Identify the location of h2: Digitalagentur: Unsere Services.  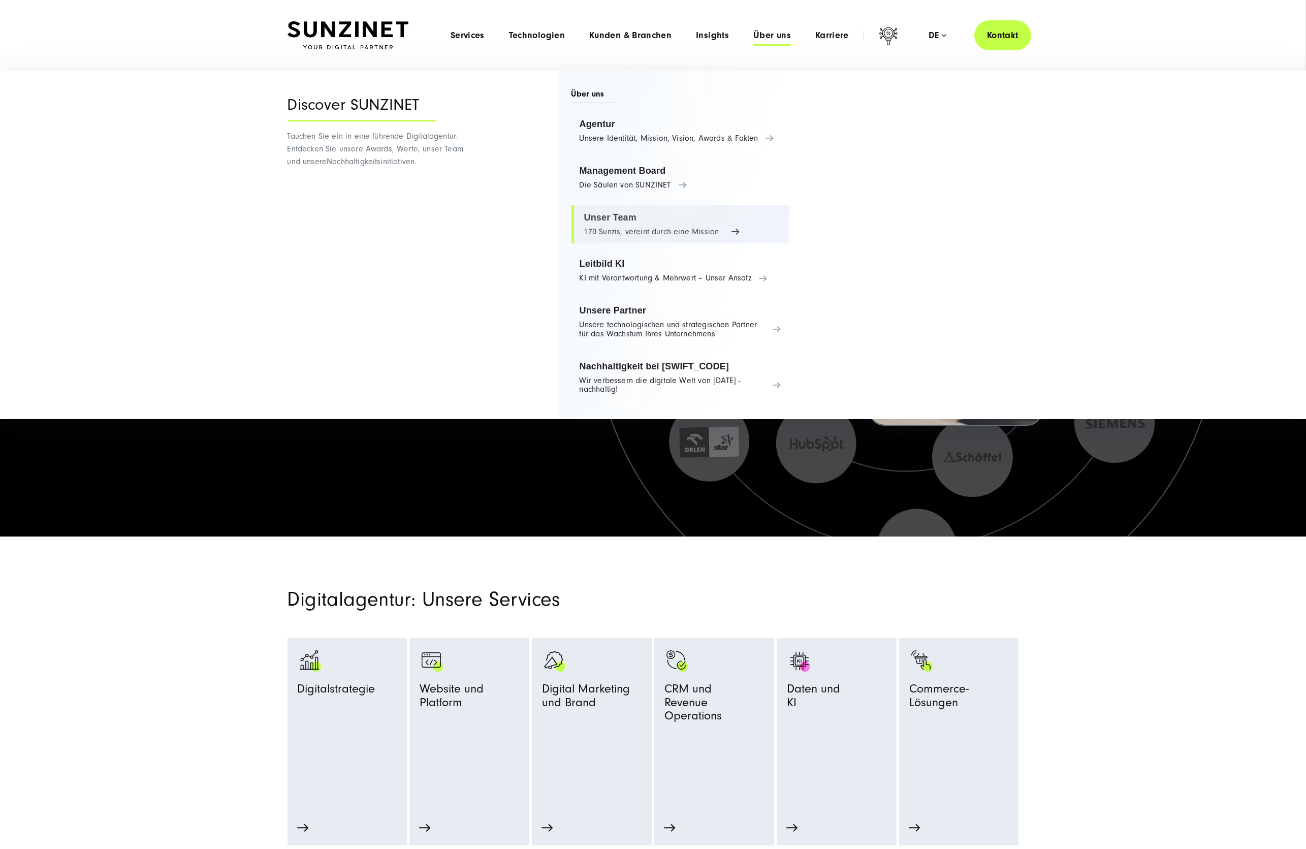
(529, 599).